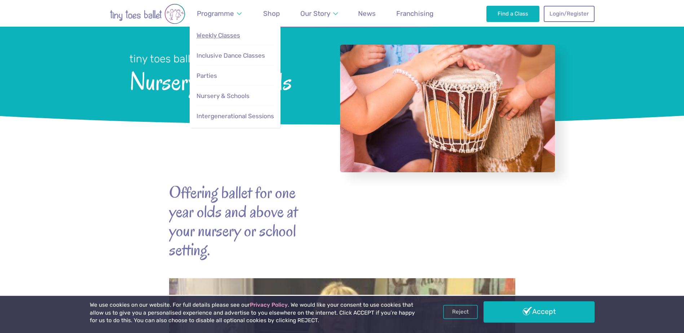 The height and width of the screenshot is (333, 684). I want to click on a: Shop, so click(271, 13).